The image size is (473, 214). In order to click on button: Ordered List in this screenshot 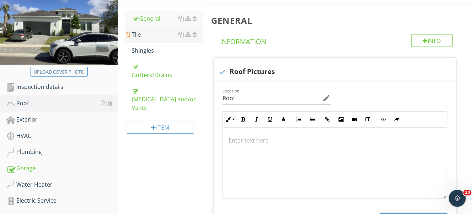, I will do `click(299, 119)`.